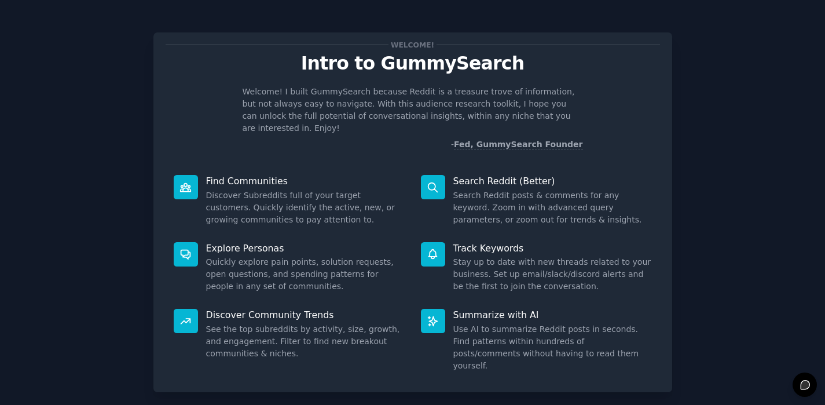 The image size is (825, 405). I want to click on p: Discover Community Trends, so click(305, 314).